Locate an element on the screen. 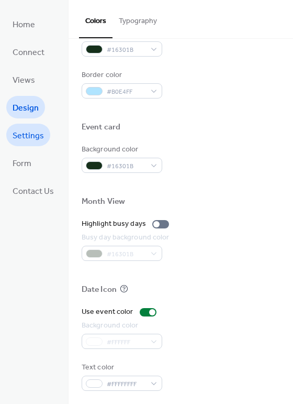 The width and height of the screenshot is (293, 404). a: Contact Us is located at coordinates (33, 190).